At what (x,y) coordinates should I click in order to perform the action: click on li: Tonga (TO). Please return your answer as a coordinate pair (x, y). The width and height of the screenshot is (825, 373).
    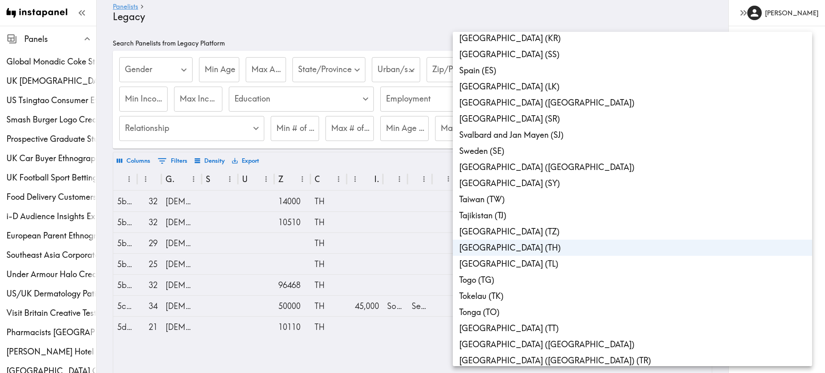
    Looking at the image, I should click on (632, 312).